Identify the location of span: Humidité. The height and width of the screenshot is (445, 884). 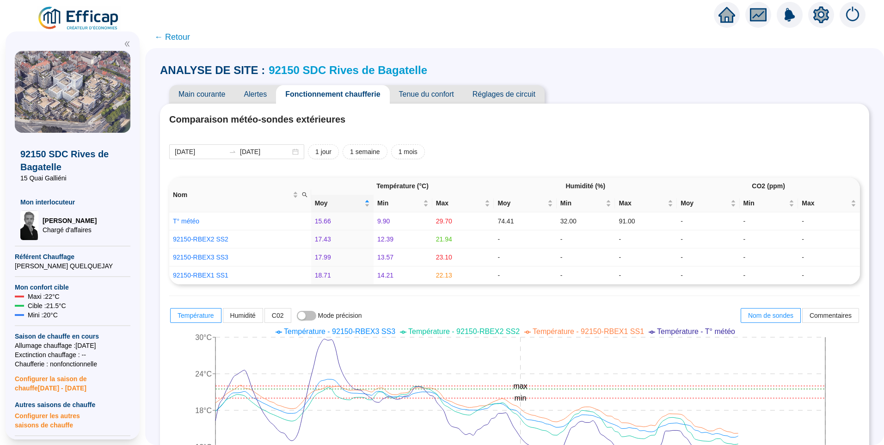
(243, 315).